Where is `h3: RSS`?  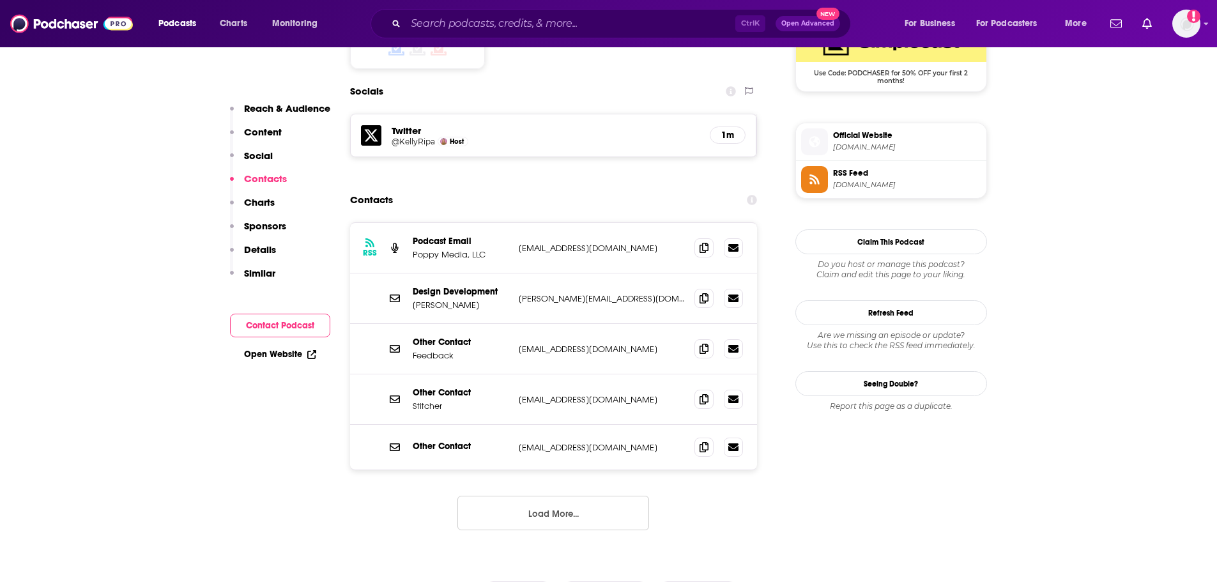
h3: RSS is located at coordinates (370, 253).